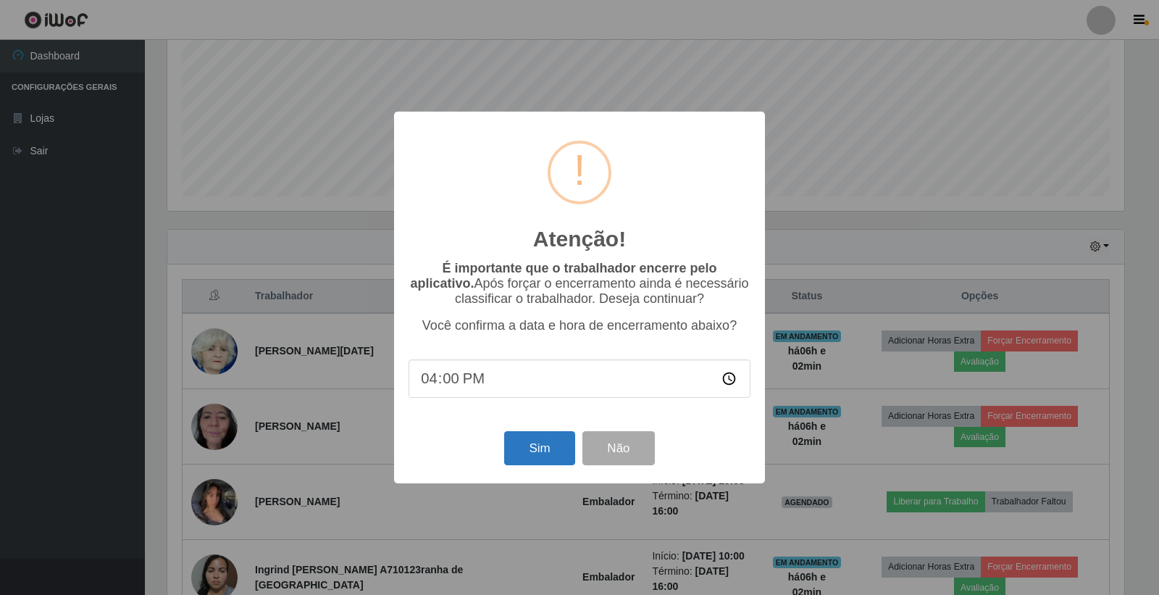  I want to click on p: Após forçar o encerramento ainda é necessário classificar o trabalhador. Deseja continuar?, so click(580, 283).